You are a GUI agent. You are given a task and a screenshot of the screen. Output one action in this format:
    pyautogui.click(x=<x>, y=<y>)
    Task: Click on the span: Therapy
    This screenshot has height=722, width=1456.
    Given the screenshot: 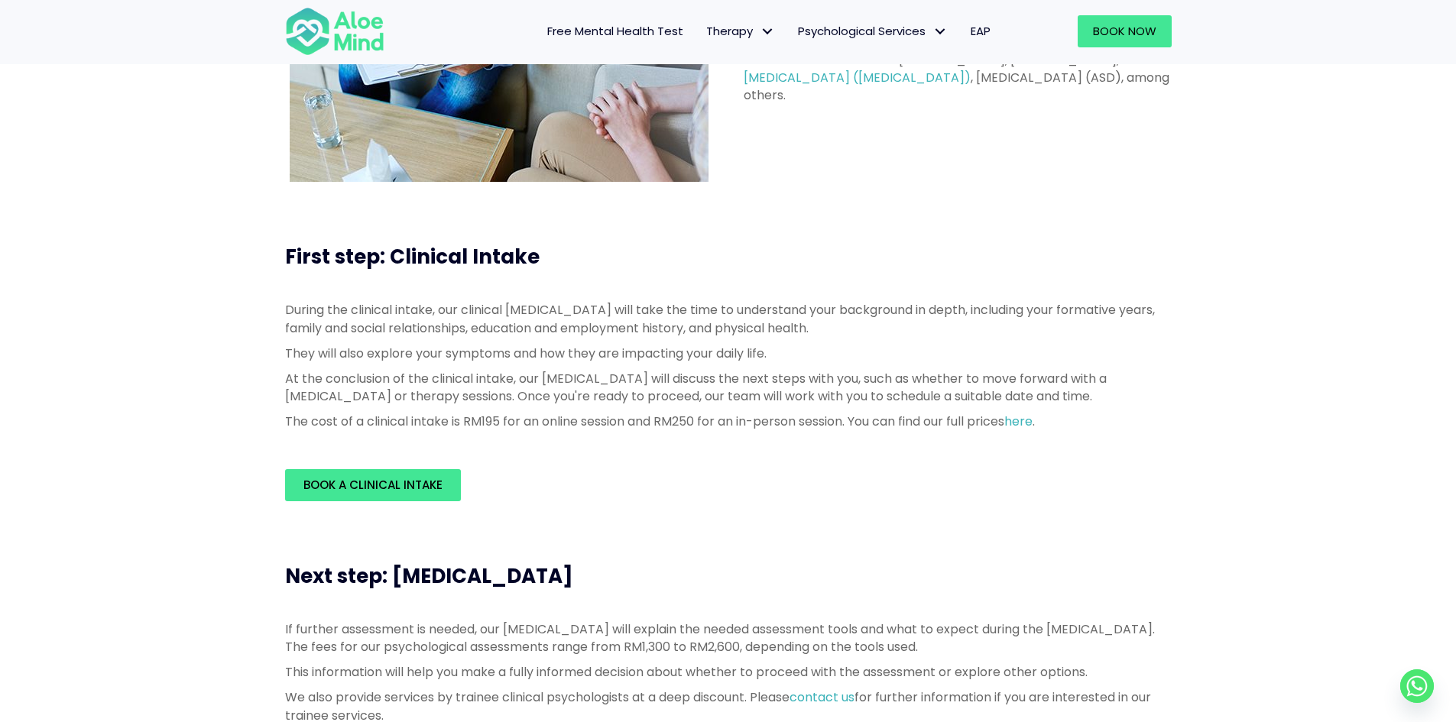 What is the action you would take?
    pyautogui.click(x=740, y=31)
    